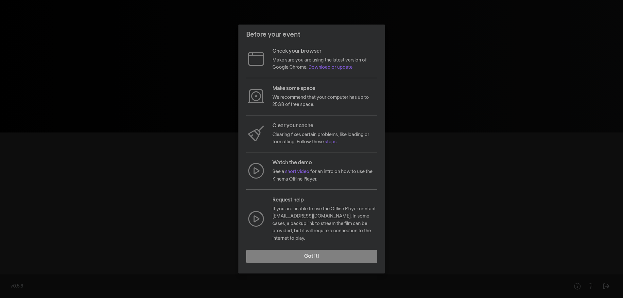 The width and height of the screenshot is (623, 298). What do you see at coordinates (325, 163) in the screenshot?
I see `p: Watch the demo` at bounding box center [325, 163].